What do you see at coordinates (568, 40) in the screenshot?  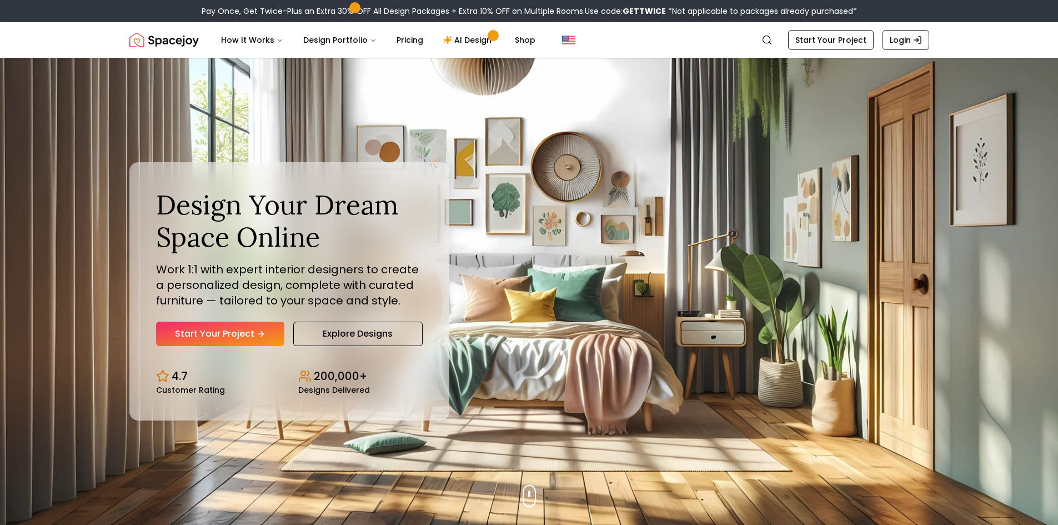 I see `img: United States` at bounding box center [568, 40].